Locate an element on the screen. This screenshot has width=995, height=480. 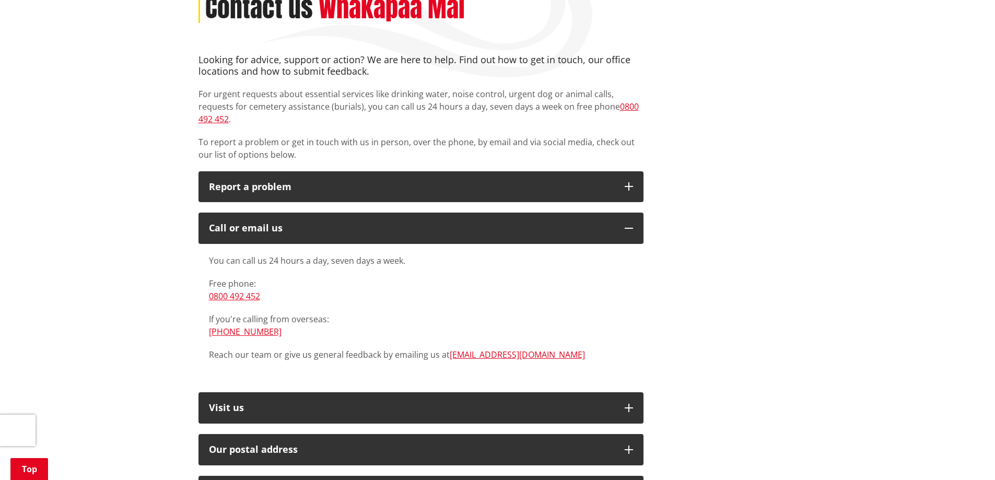
p: If you're calling from overseas: is located at coordinates (421, 325).